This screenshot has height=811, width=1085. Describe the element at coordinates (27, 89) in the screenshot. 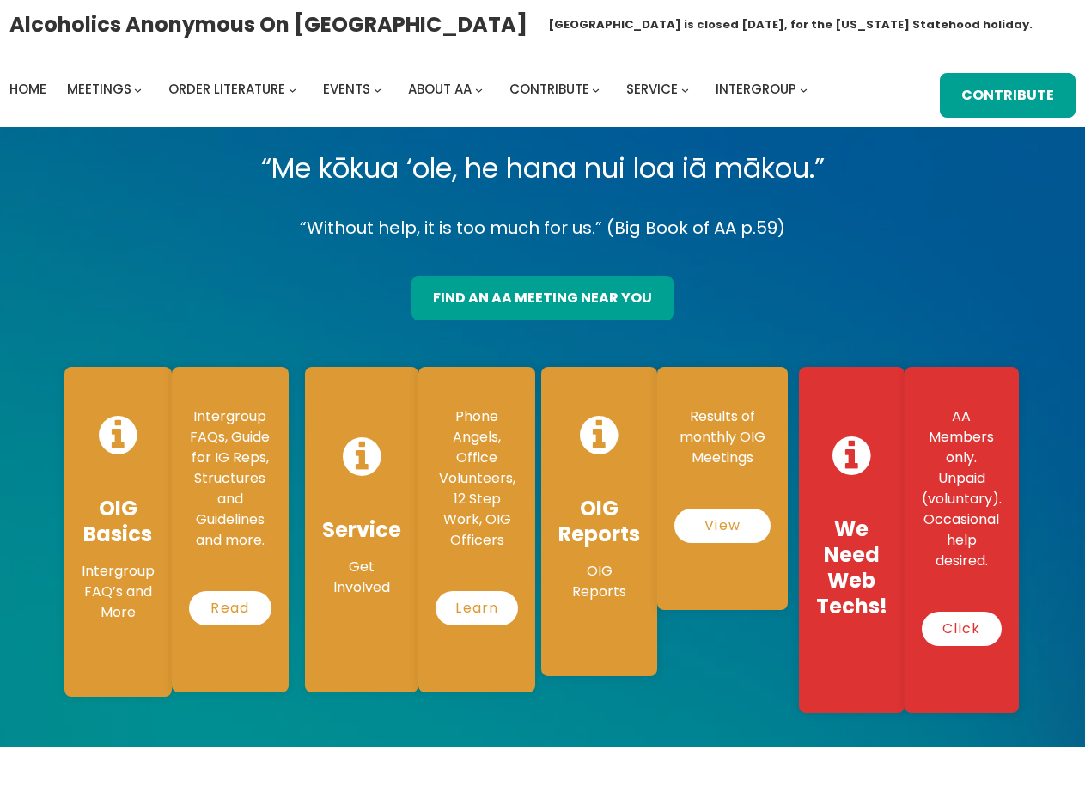

I see `span: Home` at that location.